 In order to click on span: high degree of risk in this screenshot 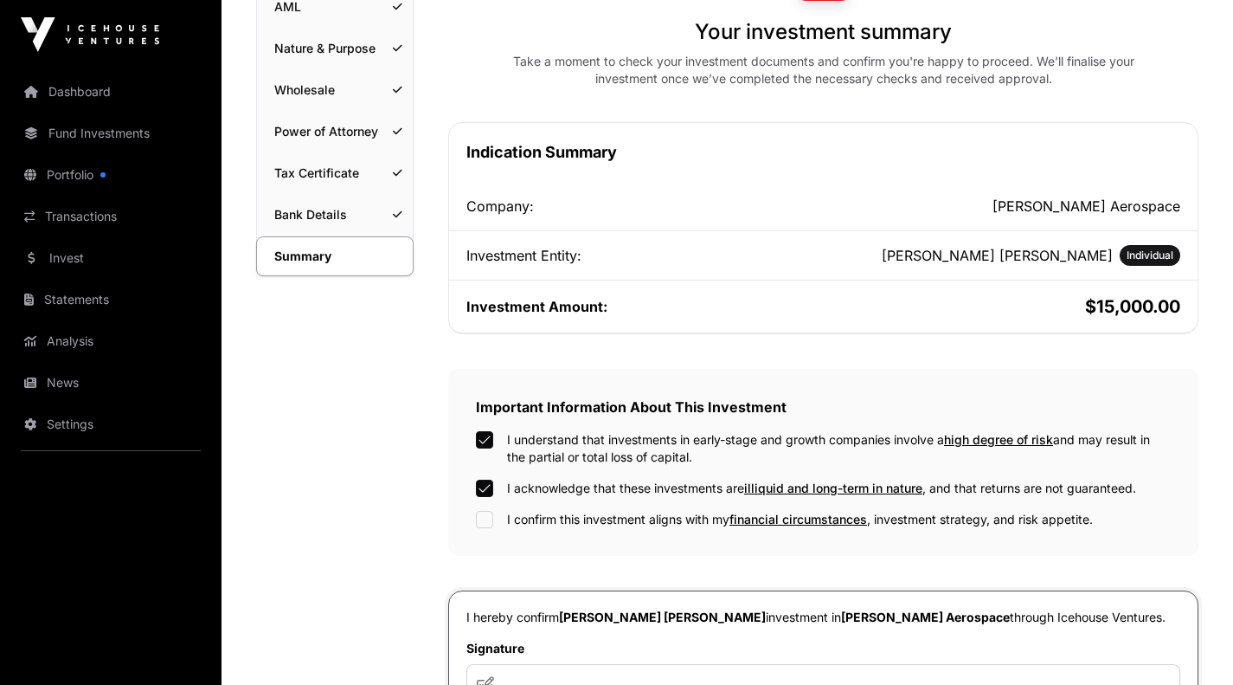, I will do `click(999, 439)`.